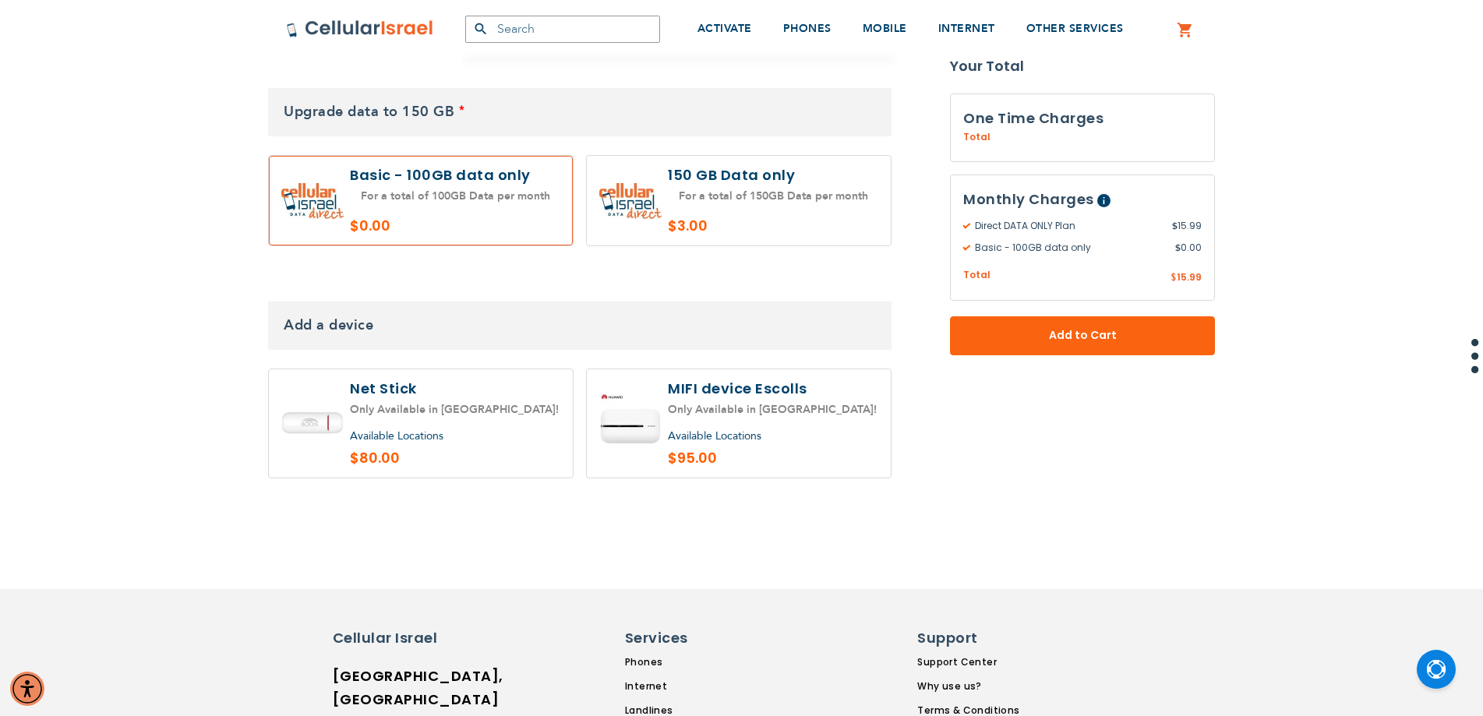  Describe the element at coordinates (1069, 248) in the screenshot. I see `span: Basic - 100GB data only` at that location.